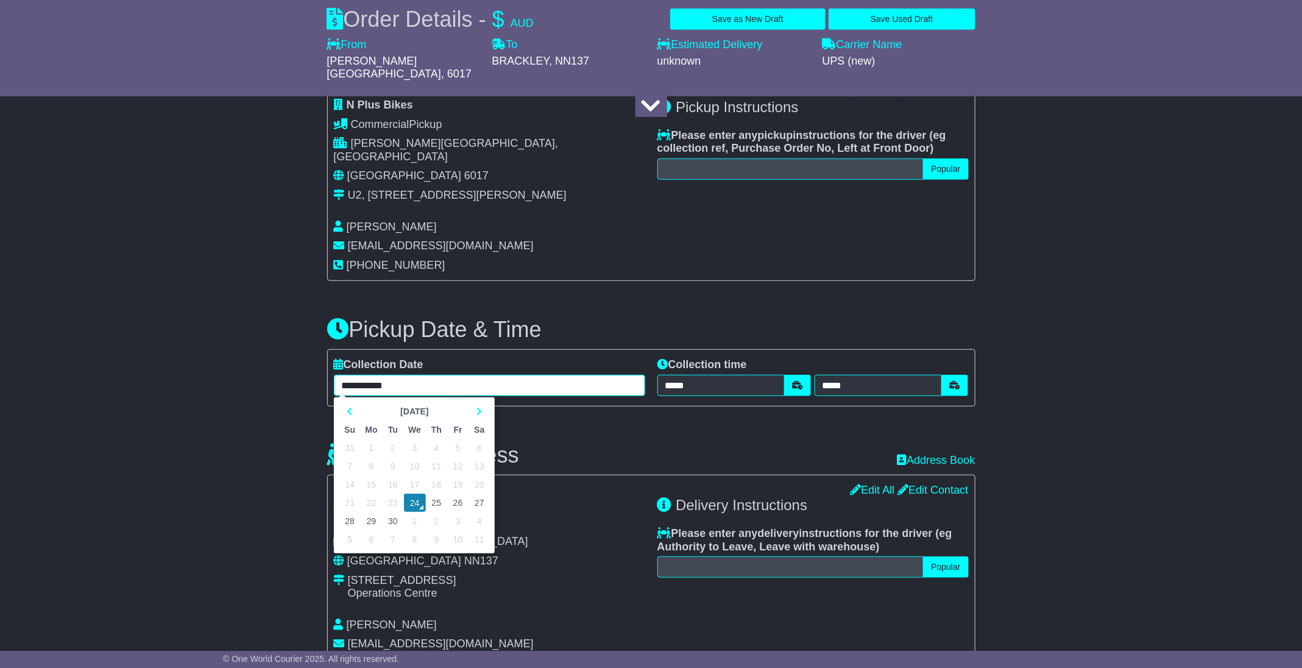 The image size is (1302, 668). I want to click on span: 6017, so click(476, 175).